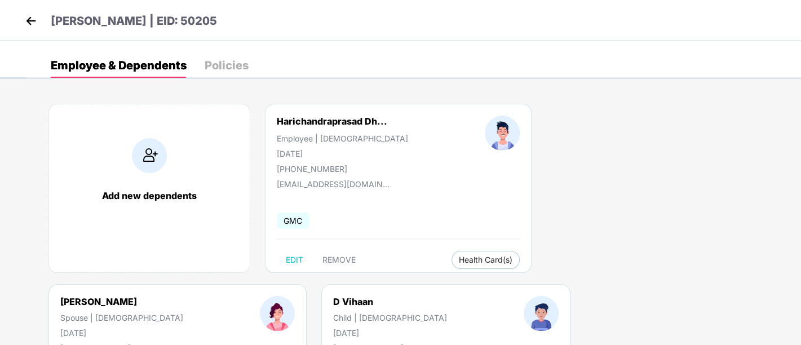 The width and height of the screenshot is (801, 345). Describe the element at coordinates (339, 260) in the screenshot. I see `button: REMOVE` at that location.